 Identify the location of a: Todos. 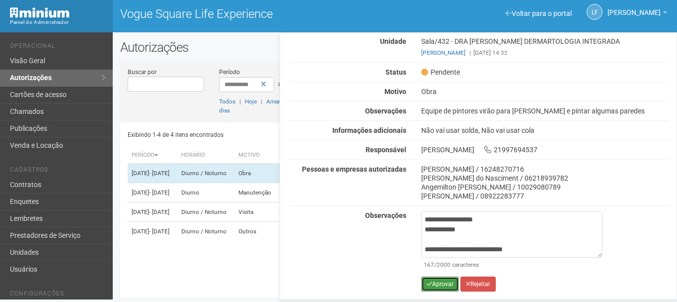
(227, 101).